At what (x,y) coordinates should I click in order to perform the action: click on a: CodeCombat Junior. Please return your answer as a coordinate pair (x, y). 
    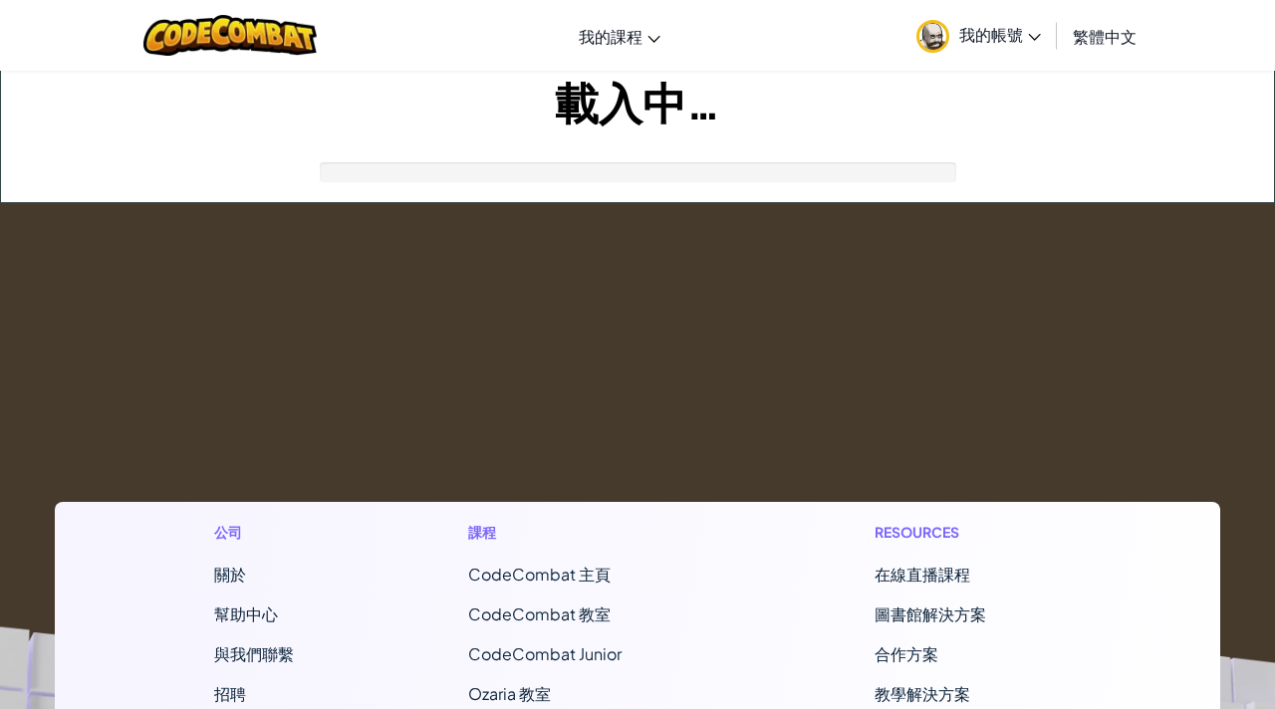
    Looking at the image, I should click on (545, 654).